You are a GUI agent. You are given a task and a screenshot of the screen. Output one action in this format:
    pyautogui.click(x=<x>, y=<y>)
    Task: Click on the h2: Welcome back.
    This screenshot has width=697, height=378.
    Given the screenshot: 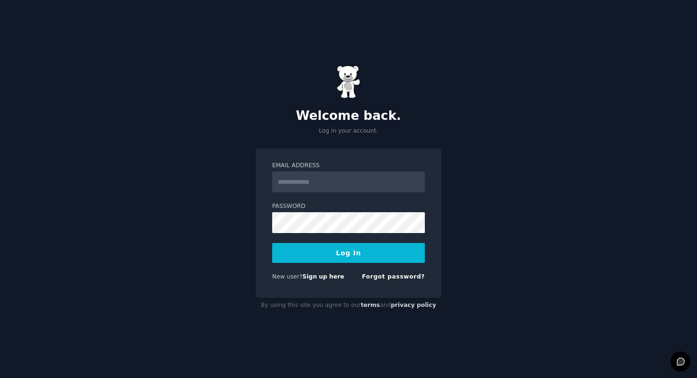 What is the action you would take?
    pyautogui.click(x=348, y=116)
    